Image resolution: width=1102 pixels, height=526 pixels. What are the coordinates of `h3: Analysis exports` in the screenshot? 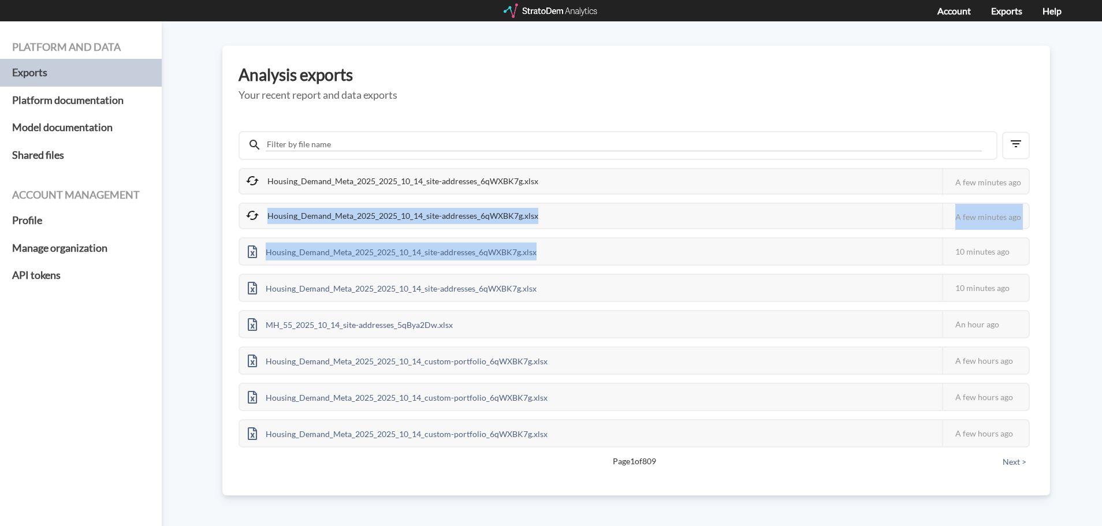 It's located at (636, 74).